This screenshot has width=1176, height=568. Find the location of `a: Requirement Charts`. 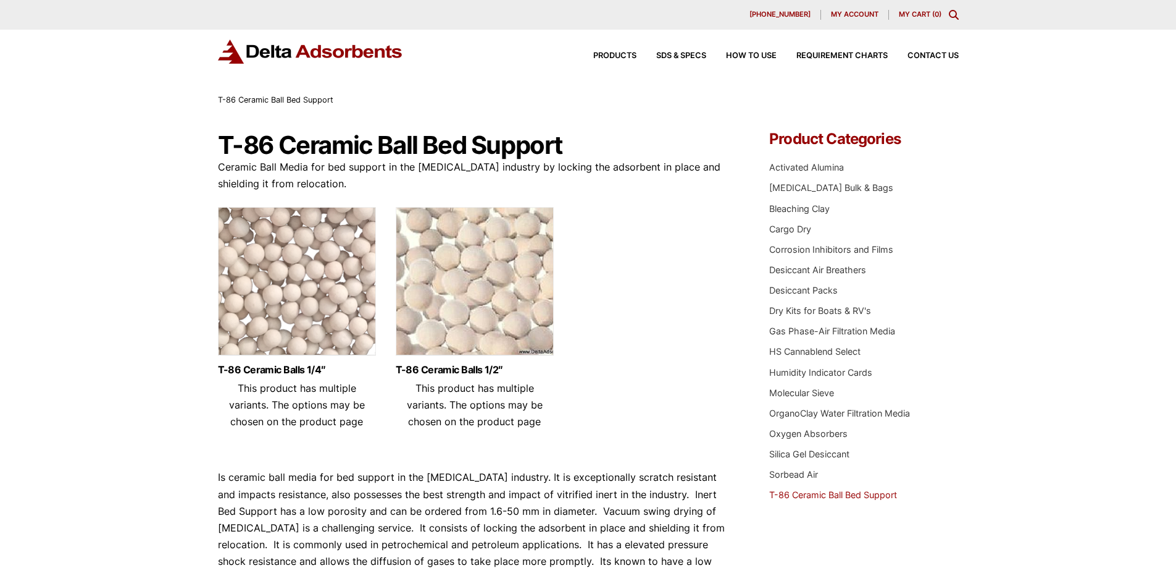

a: Requirement Charts is located at coordinates (832, 56).